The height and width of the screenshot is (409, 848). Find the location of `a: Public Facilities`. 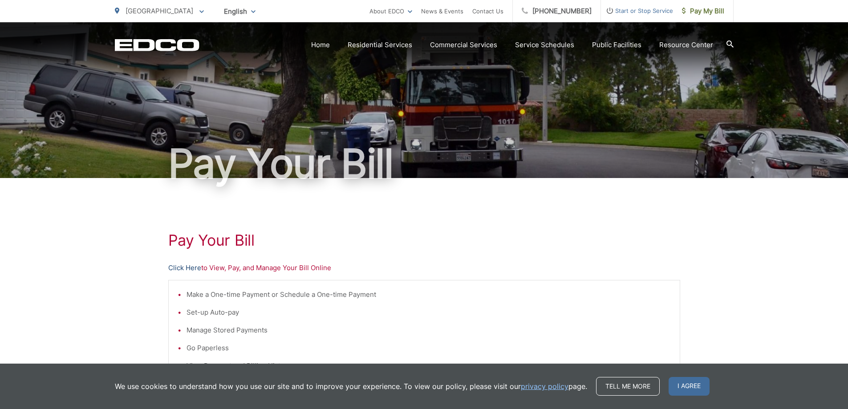

a: Public Facilities is located at coordinates (617, 45).